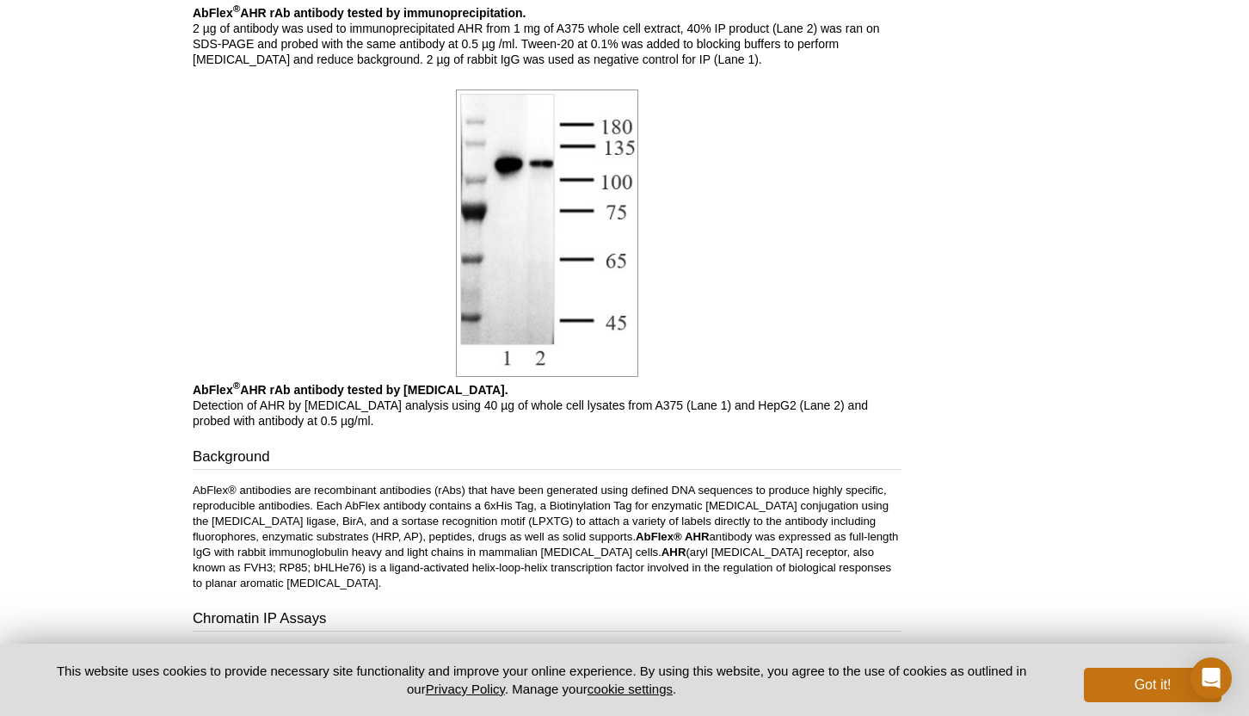  Describe the element at coordinates (547, 620) in the screenshot. I see `h3: Chromatin IP Assays` at that location.